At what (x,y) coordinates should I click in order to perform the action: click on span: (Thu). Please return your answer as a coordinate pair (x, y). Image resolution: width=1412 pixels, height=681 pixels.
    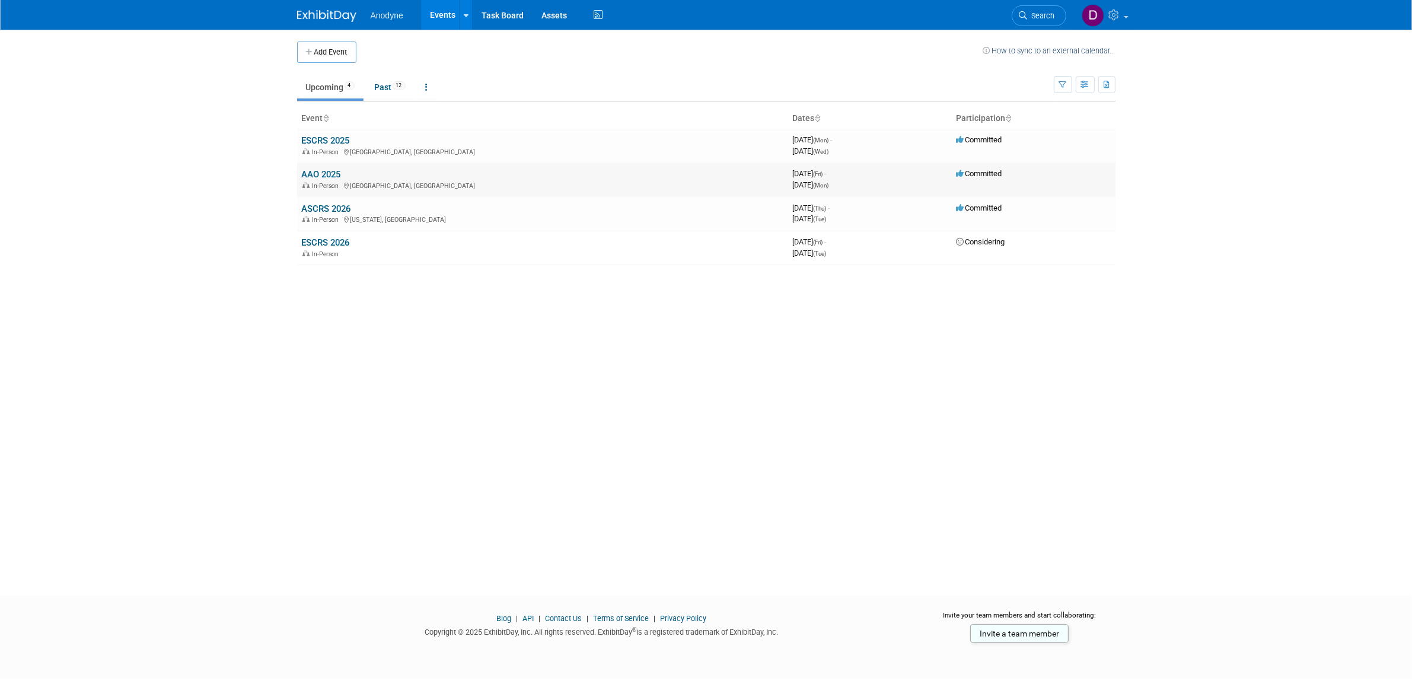
    Looking at the image, I should click on (820, 208).